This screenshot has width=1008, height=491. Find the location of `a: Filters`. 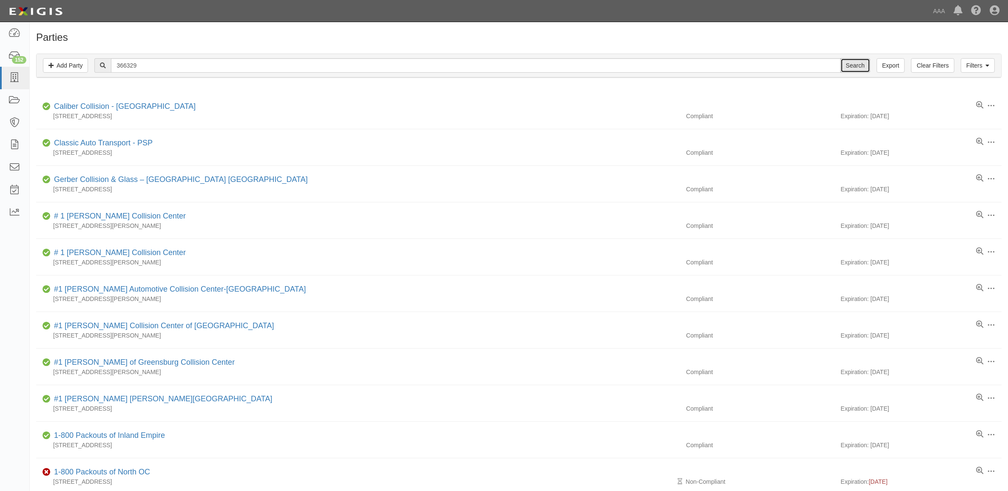

a: Filters is located at coordinates (978, 65).